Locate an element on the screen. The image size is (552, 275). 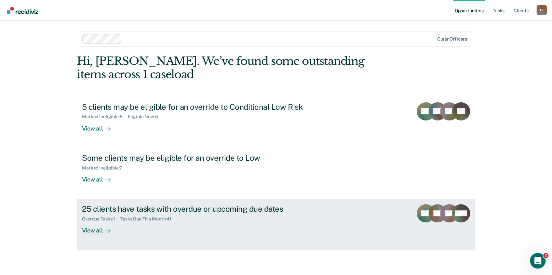
span: 2 is located at coordinates (546, 256).